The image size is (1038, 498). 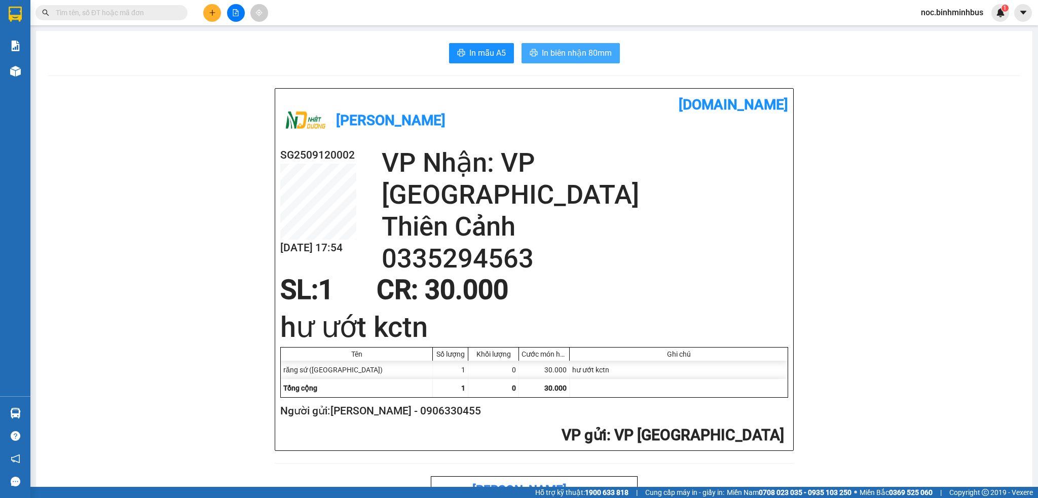 I want to click on button: printerIn mẫu A5, so click(x=482, y=53).